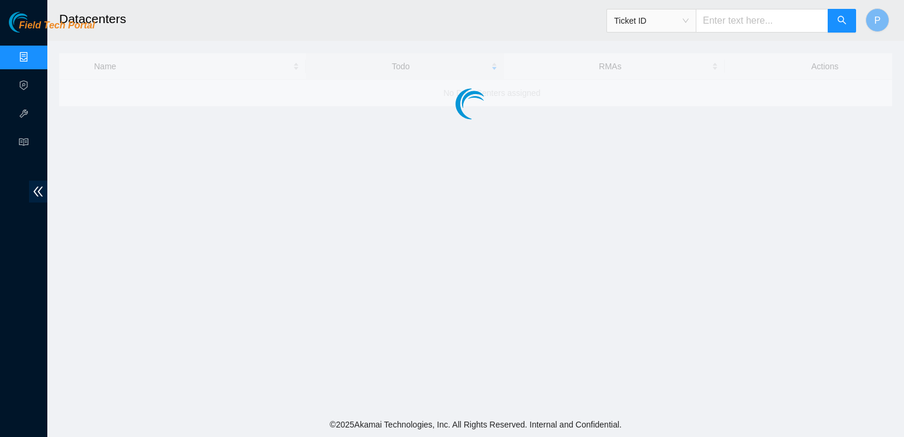  I want to click on span: Field Tech Portal, so click(57, 25).